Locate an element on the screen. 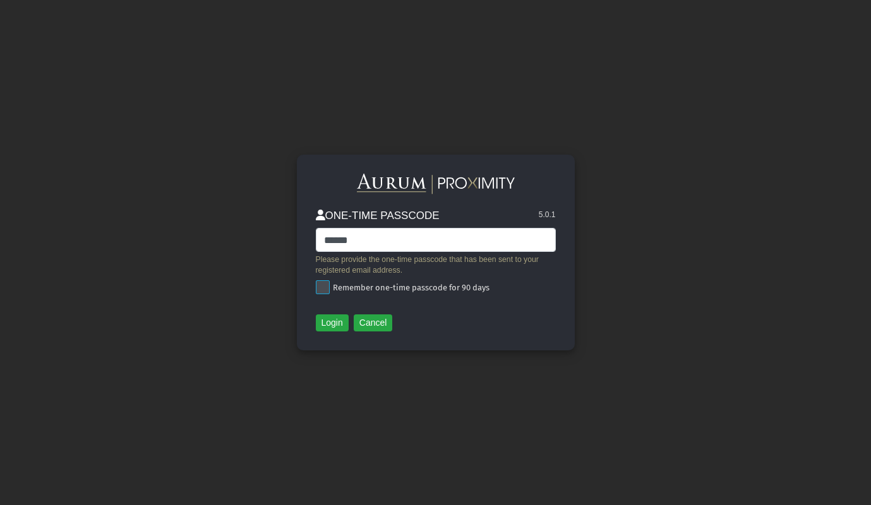 The image size is (871, 505). button: Login is located at coordinates (332, 323).